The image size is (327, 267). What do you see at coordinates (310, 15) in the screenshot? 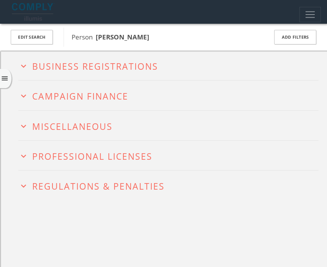
I see `button: Toggle navigation` at bounding box center [310, 15].